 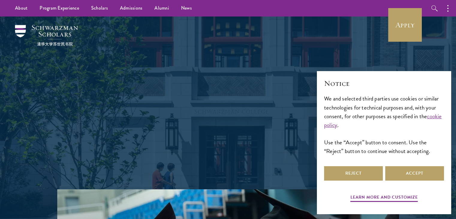 I want to click on div: We and selected third parties use cookies or similar technologies for technical purposes and, wit..., so click(x=384, y=125).